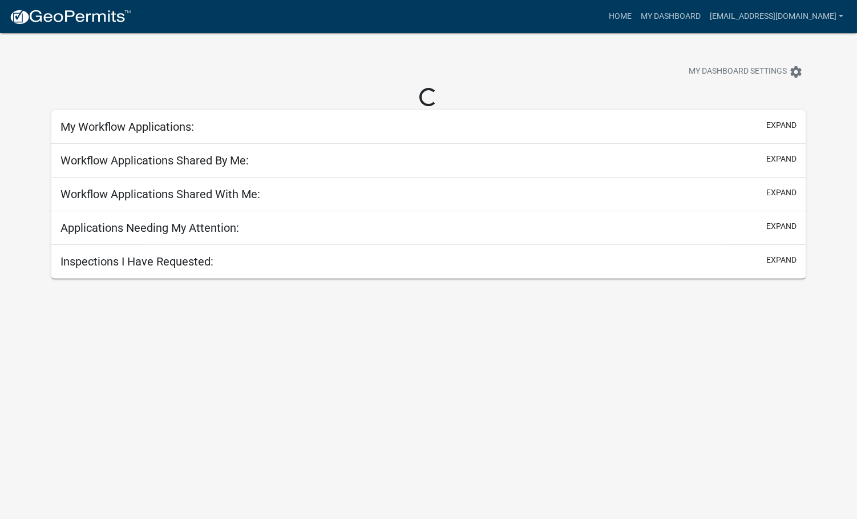  What do you see at coordinates (621, 17) in the screenshot?
I see `a: Home` at bounding box center [621, 17].